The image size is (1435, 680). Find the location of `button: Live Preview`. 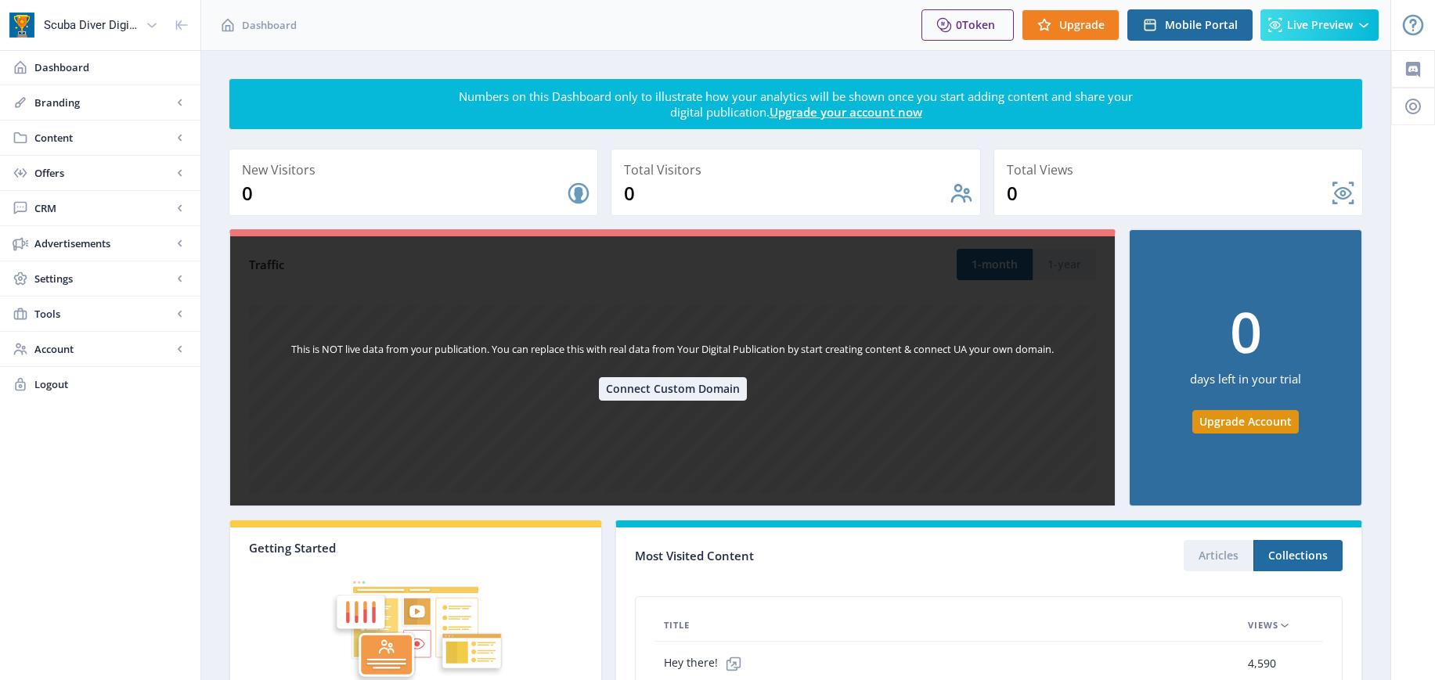

button: Live Preview is located at coordinates (1319, 25).